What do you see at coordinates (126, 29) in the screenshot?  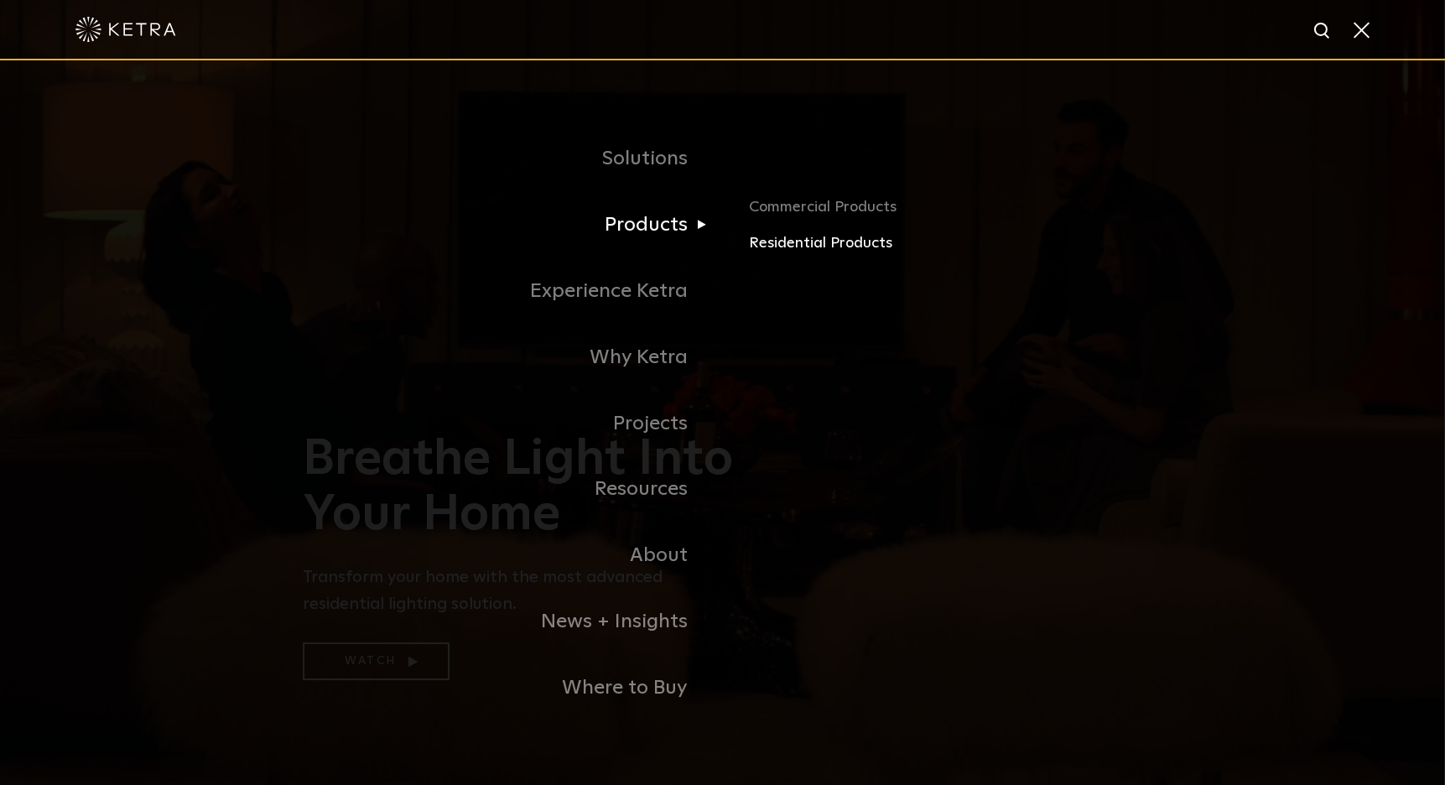 I see `img: ketra-logo-2019-white` at bounding box center [126, 29].